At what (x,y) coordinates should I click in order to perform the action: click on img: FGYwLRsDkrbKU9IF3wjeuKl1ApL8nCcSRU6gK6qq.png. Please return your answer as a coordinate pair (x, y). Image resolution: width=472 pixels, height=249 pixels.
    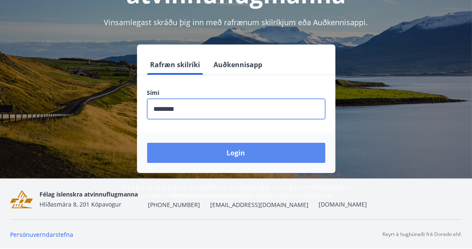
    Looking at the image, I should click on (21, 199).